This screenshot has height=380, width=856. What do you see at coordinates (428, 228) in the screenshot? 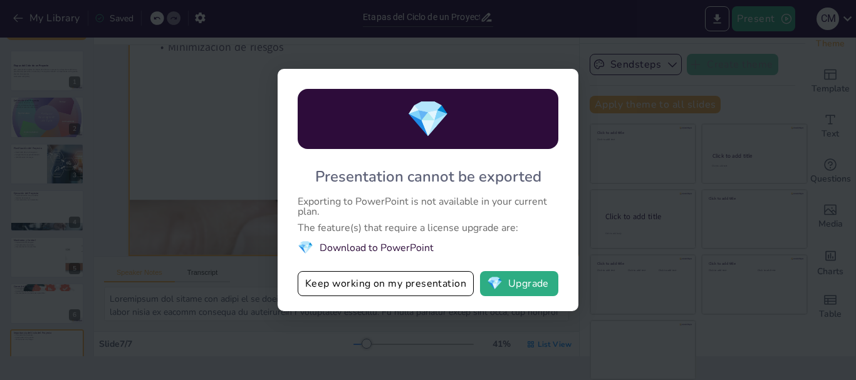
I see `div: The feature(s) that require a license upgrade are:` at bounding box center [428, 228].